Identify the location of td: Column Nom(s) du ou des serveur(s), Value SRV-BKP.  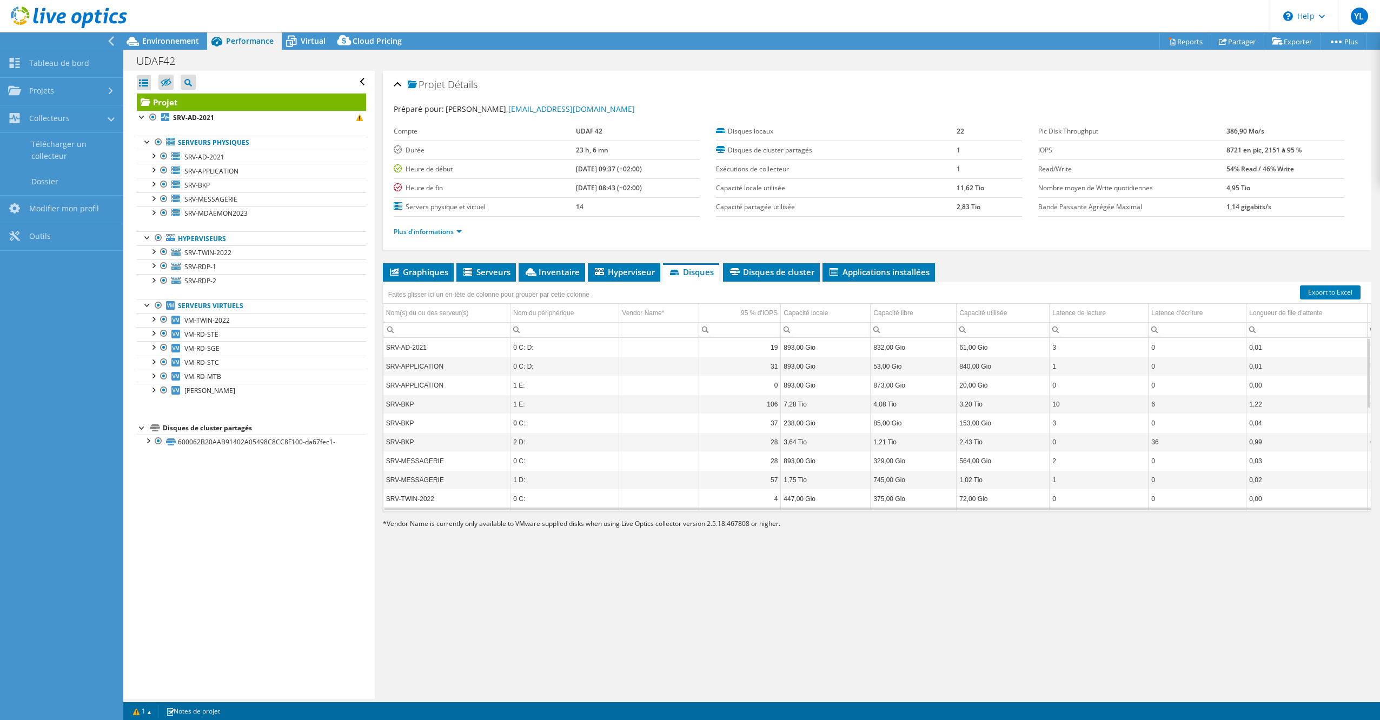
(447, 404).